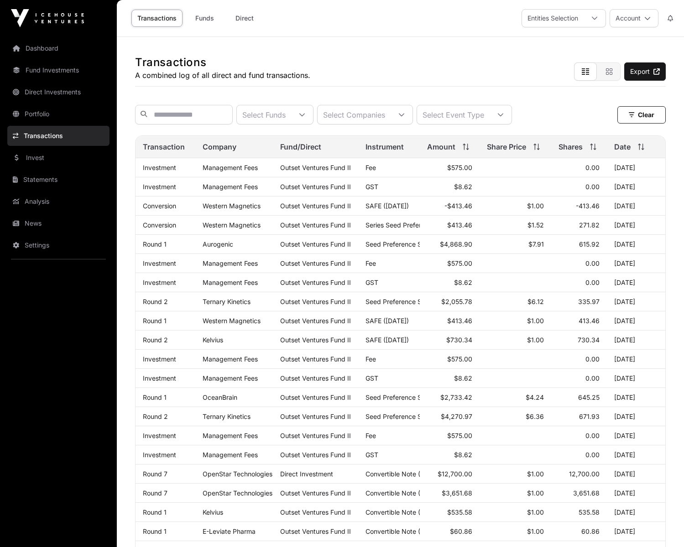  I want to click on span: 535.58, so click(589, 512).